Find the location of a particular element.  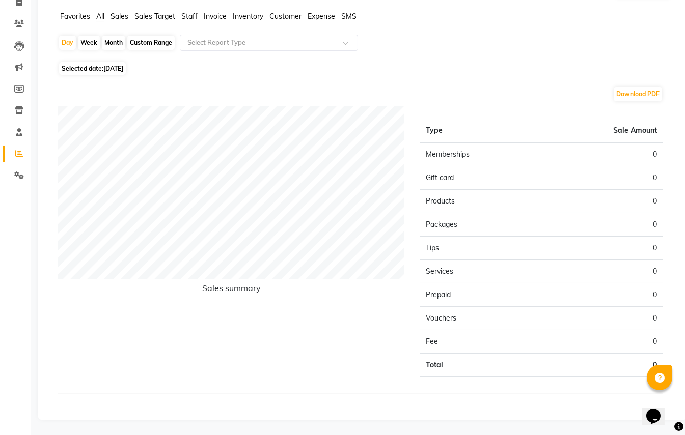

td: Prepaid is located at coordinates (481, 295).